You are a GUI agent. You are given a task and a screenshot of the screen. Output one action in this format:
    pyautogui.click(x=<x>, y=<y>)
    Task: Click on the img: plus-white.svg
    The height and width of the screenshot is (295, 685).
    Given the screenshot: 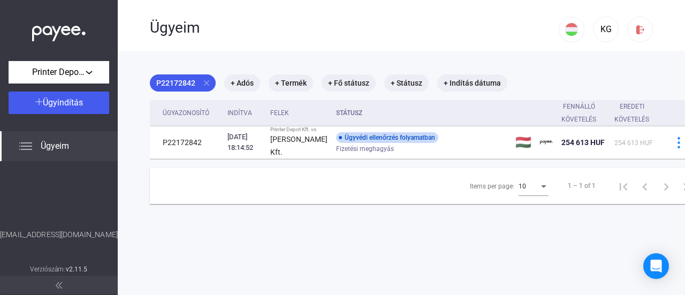 What is the action you would take?
    pyautogui.click(x=39, y=102)
    